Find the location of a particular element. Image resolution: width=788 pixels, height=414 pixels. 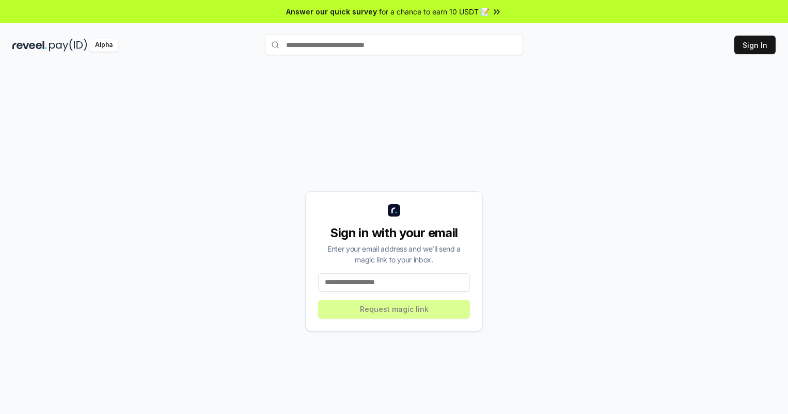

span: for a chance to earn 10 USDT 📝 is located at coordinates (434, 11).